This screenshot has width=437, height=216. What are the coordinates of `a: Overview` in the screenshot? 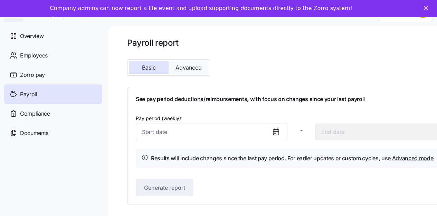 It's located at (53, 36).